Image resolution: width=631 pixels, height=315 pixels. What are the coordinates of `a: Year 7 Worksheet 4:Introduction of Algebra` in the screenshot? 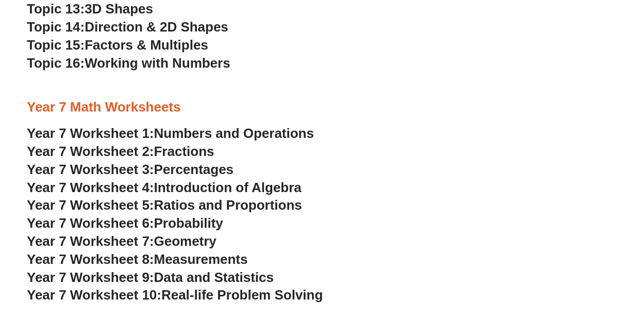 It's located at (164, 187).